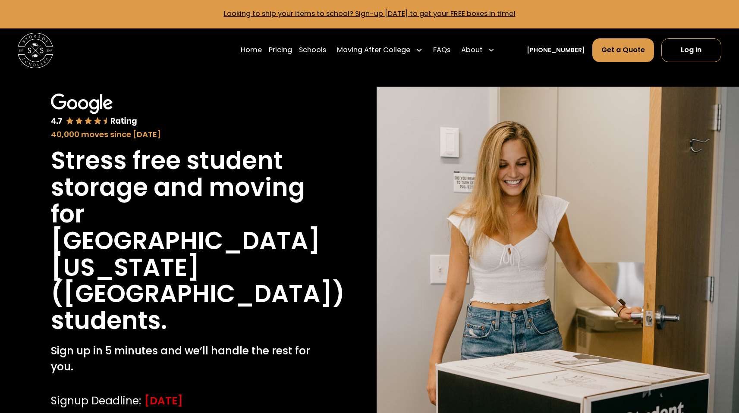  Describe the element at coordinates (94, 110) in the screenshot. I see `img: Google 4.7 star rating` at that location.